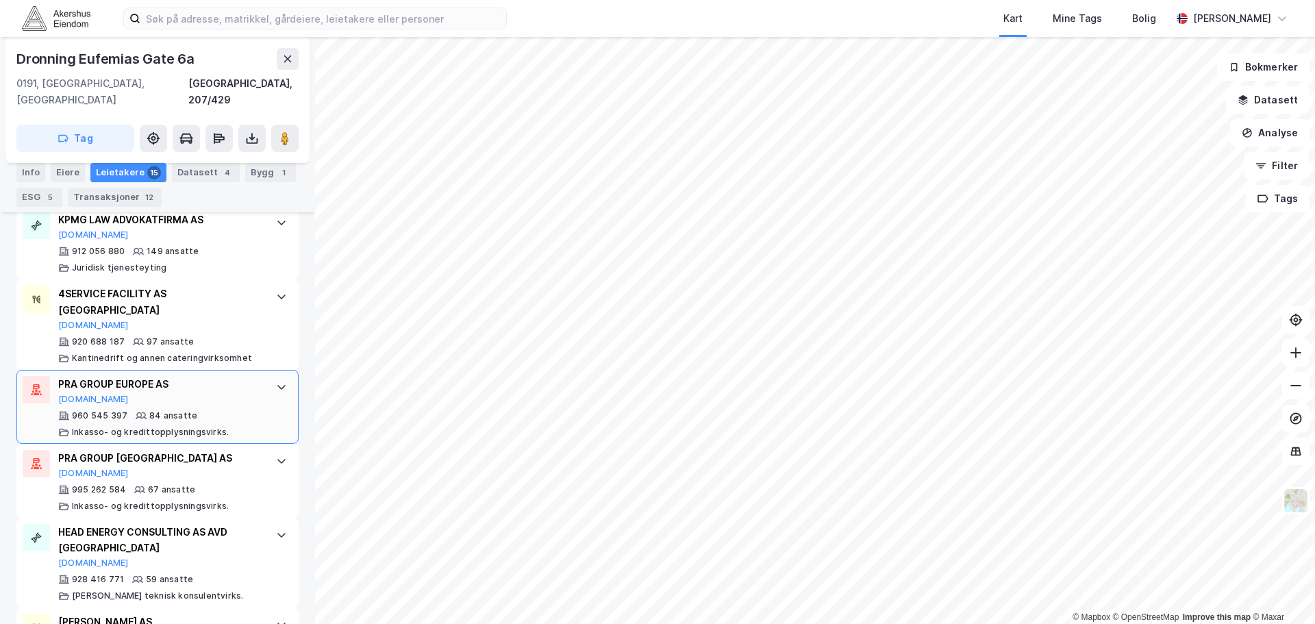 The width and height of the screenshot is (1315, 624). Describe the element at coordinates (173, 416) in the screenshot. I see `div: 84 ansatte` at that location.